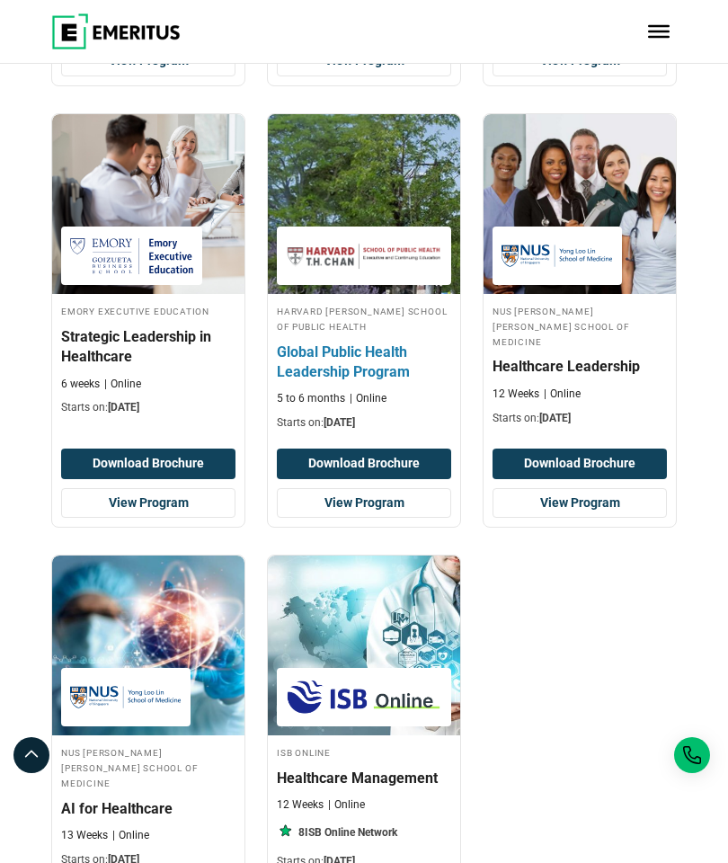  What do you see at coordinates (364, 277) in the screenshot?
I see `a: Healthcare Course by Harvard T.H. Chan School of Public Health - September 29, 2025 Harvard T.H. ...` at bounding box center [364, 277].